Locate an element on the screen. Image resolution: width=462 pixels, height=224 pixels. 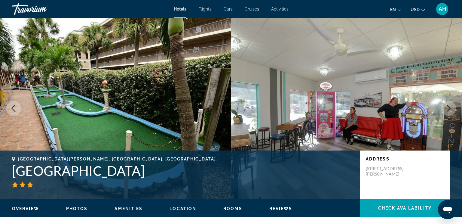
button: Check Availability is located at coordinates (405, 208).